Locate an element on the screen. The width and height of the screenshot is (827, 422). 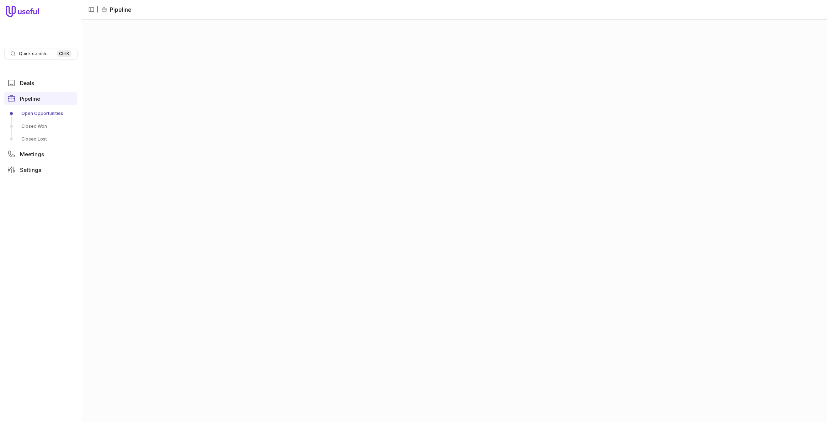
a: Closed Lost is located at coordinates (41, 139).